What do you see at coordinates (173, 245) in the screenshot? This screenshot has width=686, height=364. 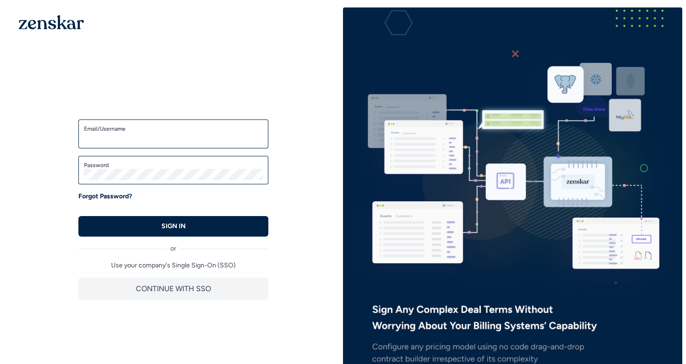 I see `div: or` at bounding box center [173, 245].